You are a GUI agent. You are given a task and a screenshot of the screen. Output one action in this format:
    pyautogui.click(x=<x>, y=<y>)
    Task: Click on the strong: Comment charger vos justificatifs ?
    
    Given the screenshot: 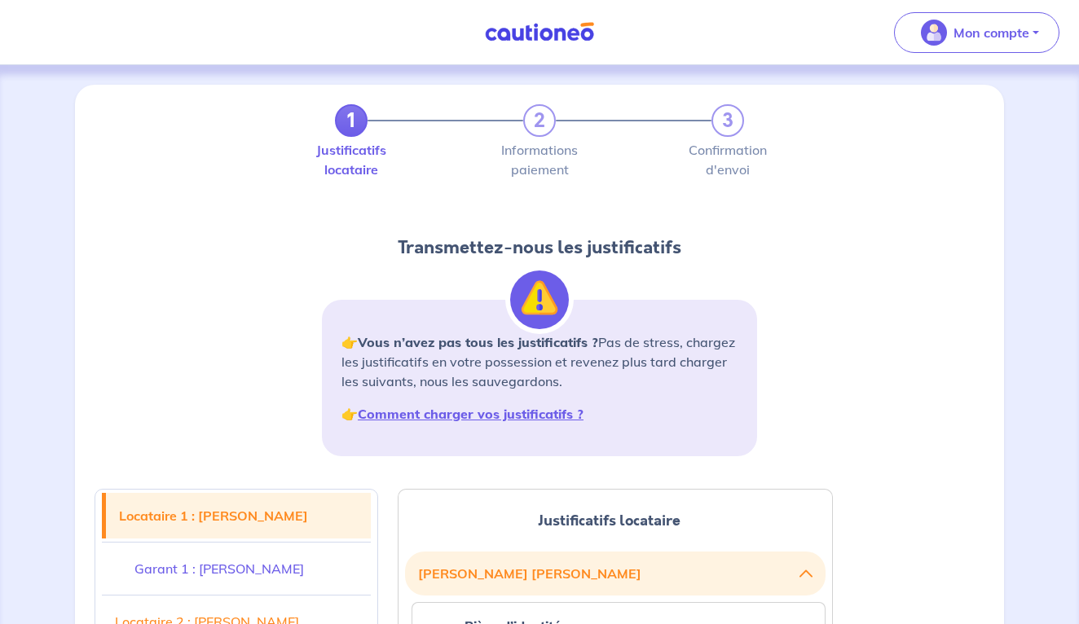 What is the action you would take?
    pyautogui.click(x=470, y=414)
    